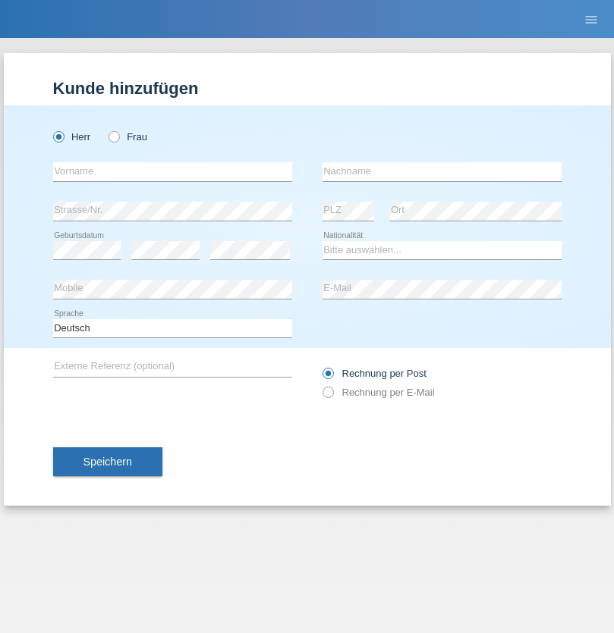 This screenshot has height=633, width=614. Describe the element at coordinates (374, 373) in the screenshot. I see `label: Rechnung per Post` at that location.